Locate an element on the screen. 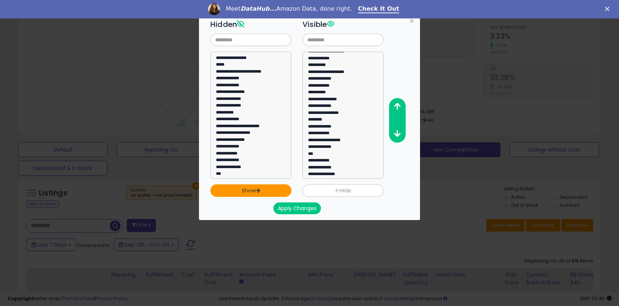  div: Meet Amazon Data, done right. is located at coordinates (289, 9).